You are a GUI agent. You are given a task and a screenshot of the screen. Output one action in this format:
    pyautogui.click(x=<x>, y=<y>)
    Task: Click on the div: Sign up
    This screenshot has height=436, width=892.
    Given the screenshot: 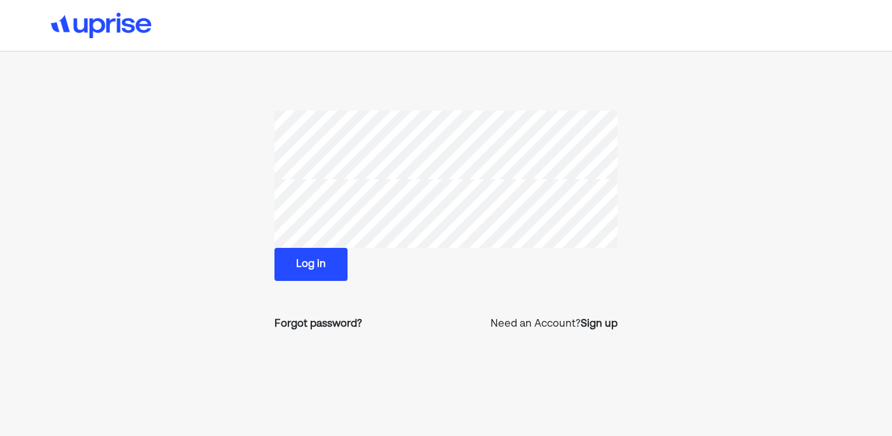 What is the action you would take?
    pyautogui.click(x=599, y=324)
    